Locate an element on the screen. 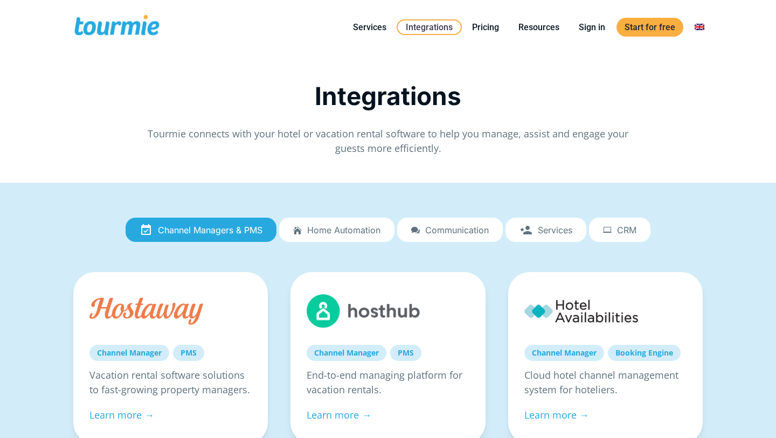 Image resolution: width=776 pixels, height=438 pixels. a: Integrations is located at coordinates (429, 27).